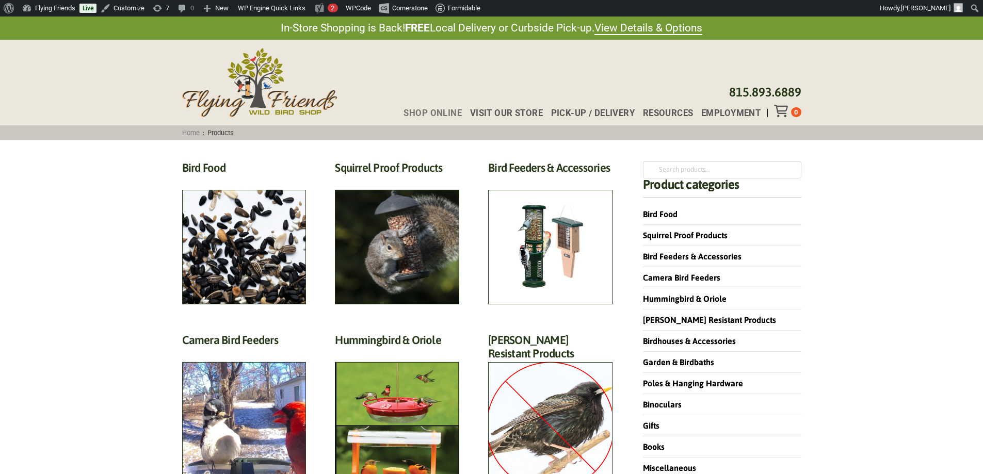  What do you see at coordinates (662, 404) in the screenshot?
I see `a: Binoculars` at bounding box center [662, 404].